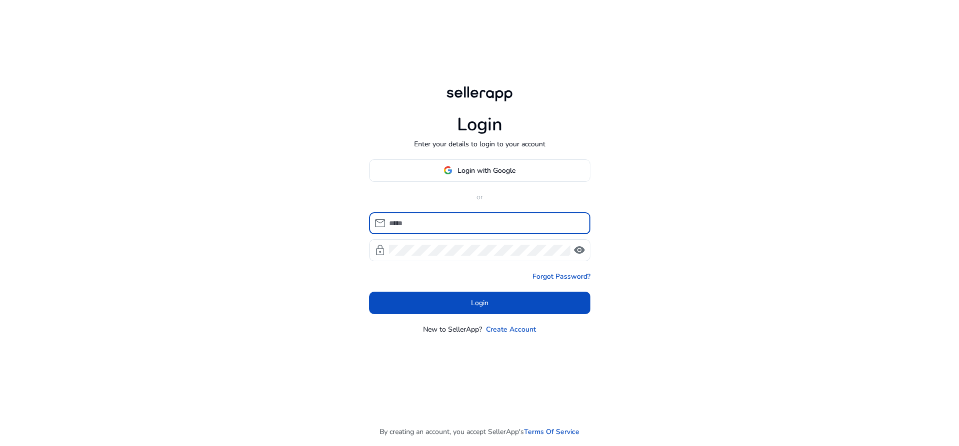  I want to click on button: Login with Google, so click(479, 170).